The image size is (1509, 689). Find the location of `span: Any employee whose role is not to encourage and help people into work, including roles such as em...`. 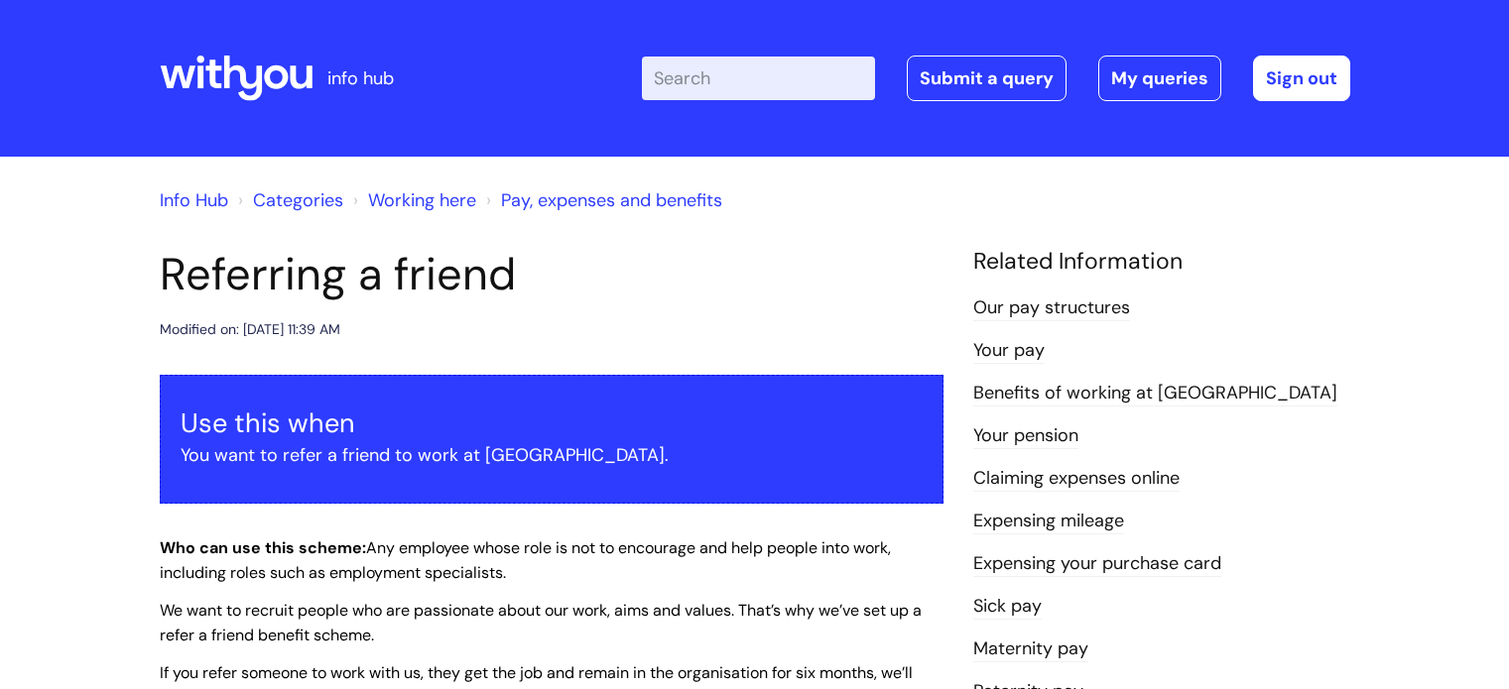

span: Any employee whose role is not to encourage and help people into work, including roles such as em... is located at coordinates (525, 560).